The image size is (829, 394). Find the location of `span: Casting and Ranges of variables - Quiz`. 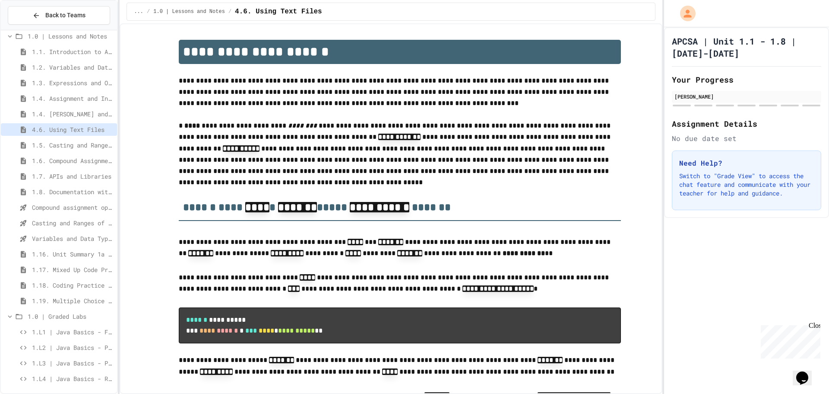

span: Casting and Ranges of variables - Quiz is located at coordinates (73, 222).